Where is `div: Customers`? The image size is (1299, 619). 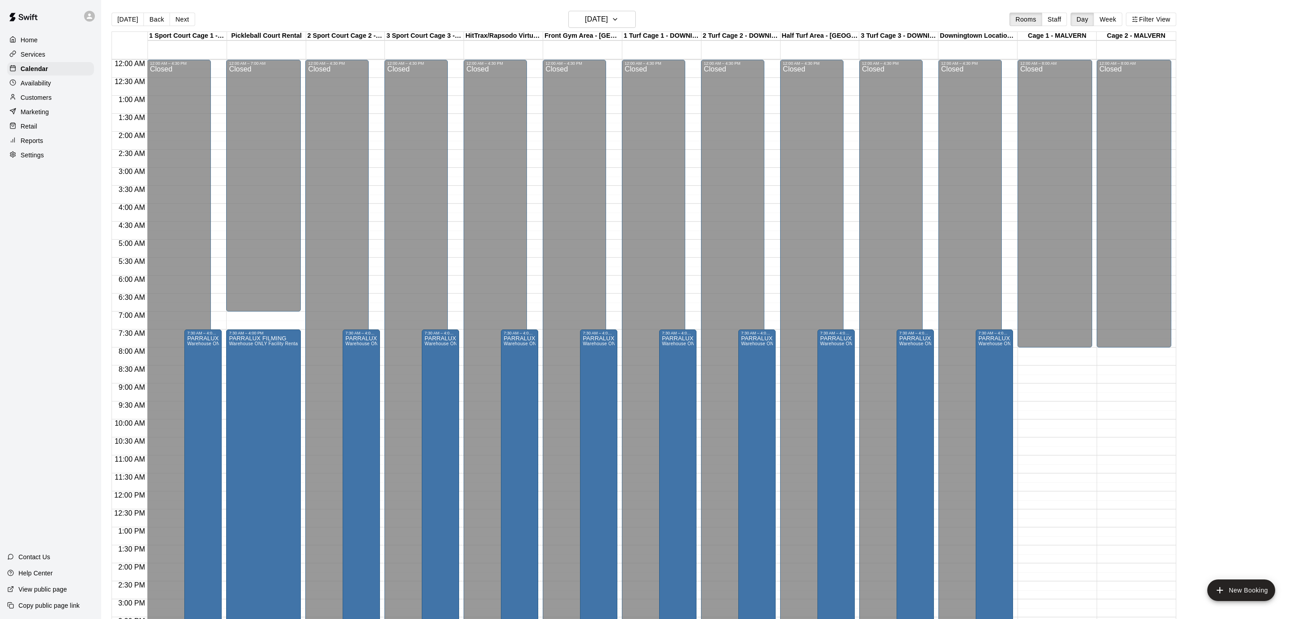 div: Customers is located at coordinates (50, 98).